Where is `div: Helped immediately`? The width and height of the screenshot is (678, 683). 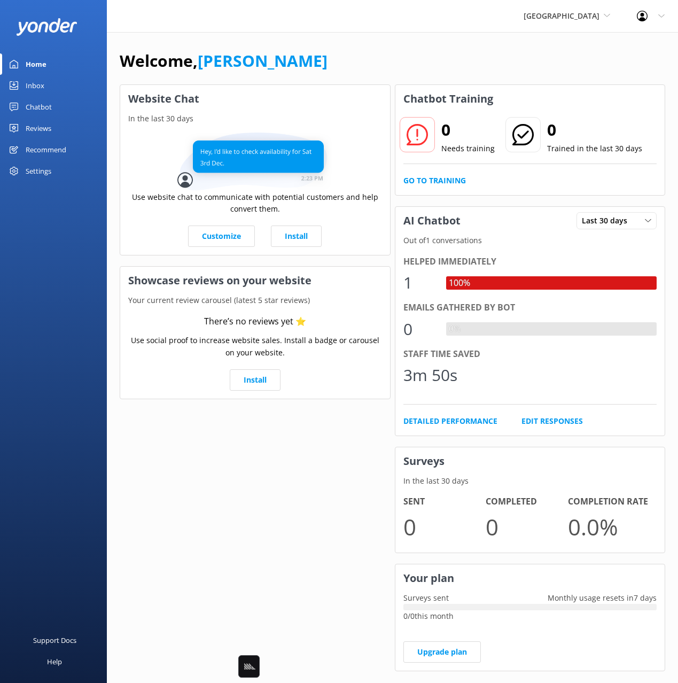 div: Helped immediately is located at coordinates (530, 262).